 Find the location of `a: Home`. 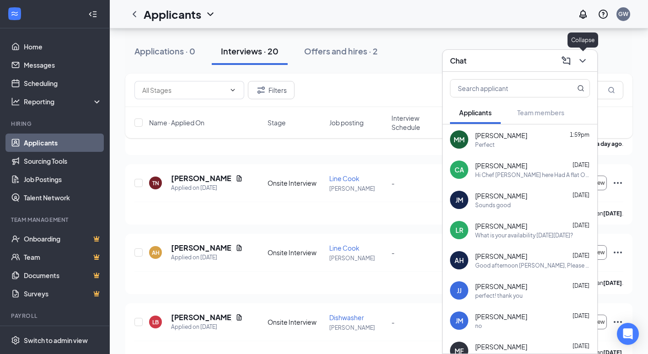

a: Home is located at coordinates (63, 47).